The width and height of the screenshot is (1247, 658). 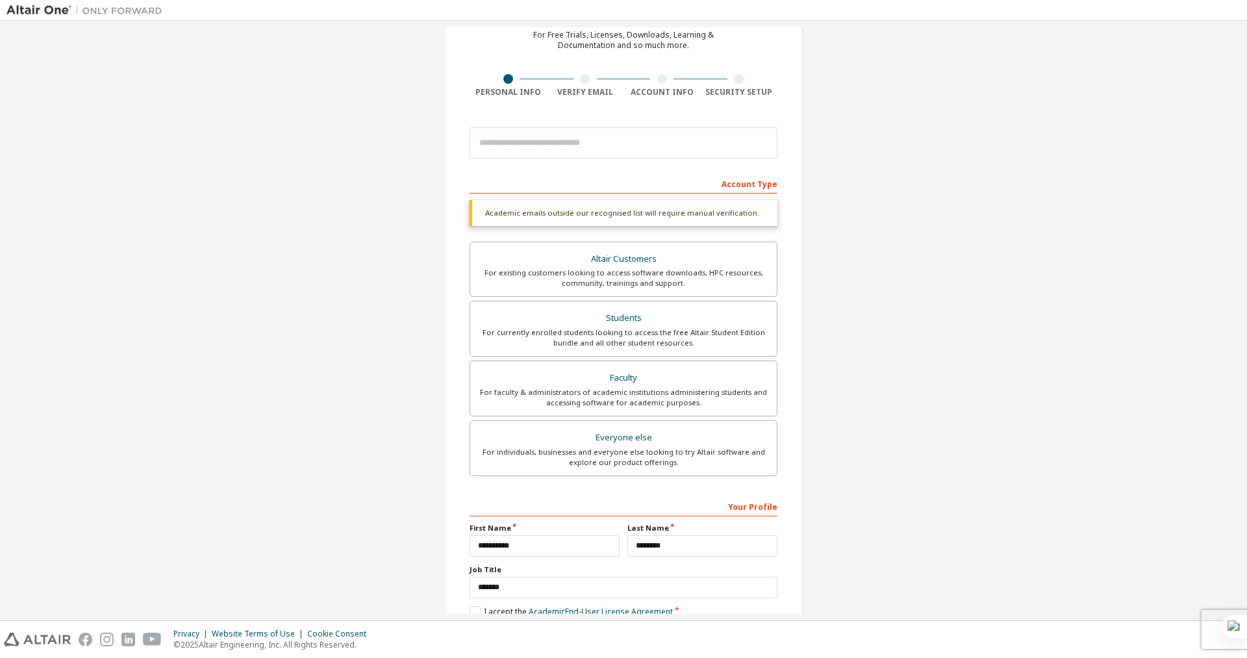 What do you see at coordinates (739, 92) in the screenshot?
I see `div: Security Setup` at bounding box center [739, 92].